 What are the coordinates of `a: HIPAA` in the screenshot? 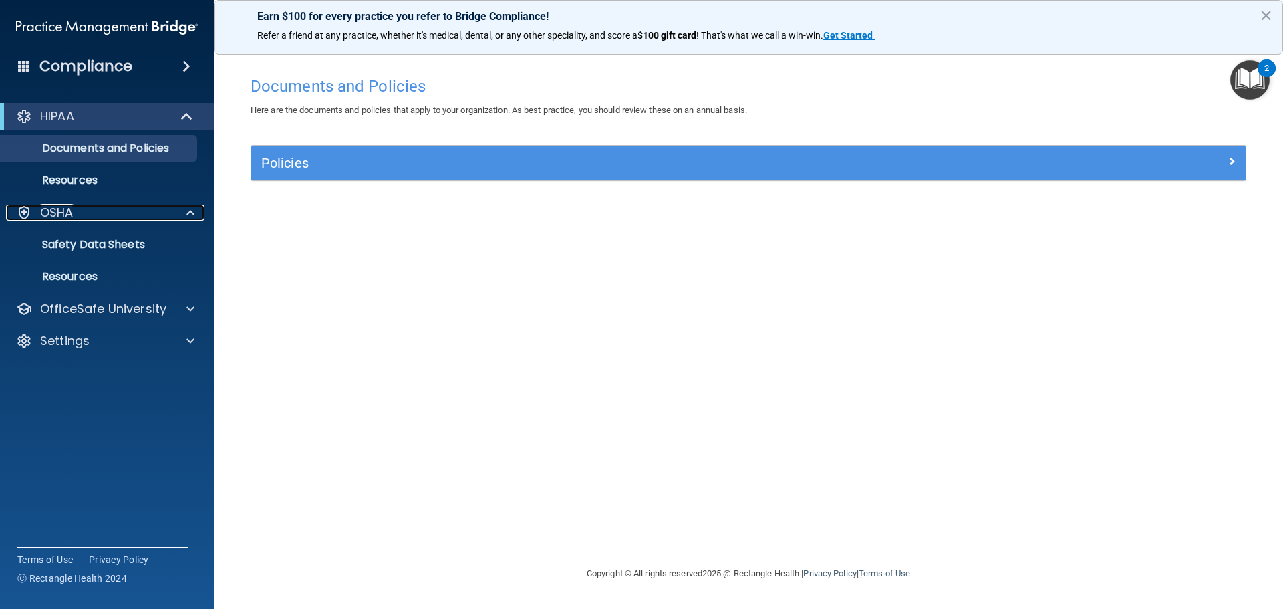 It's located at (105, 116).